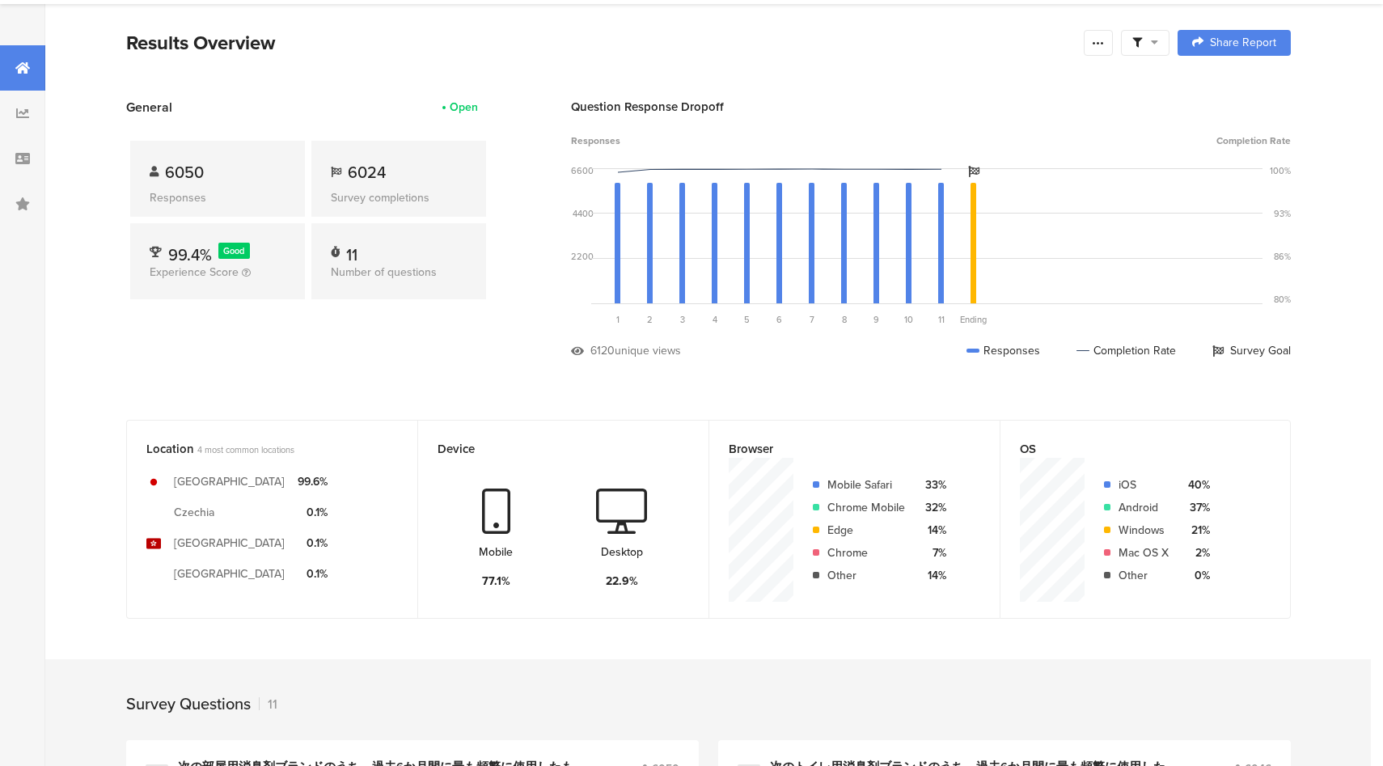 The width and height of the screenshot is (1383, 766). What do you see at coordinates (779, 320) in the screenshot?
I see `span: 6` at bounding box center [779, 320].